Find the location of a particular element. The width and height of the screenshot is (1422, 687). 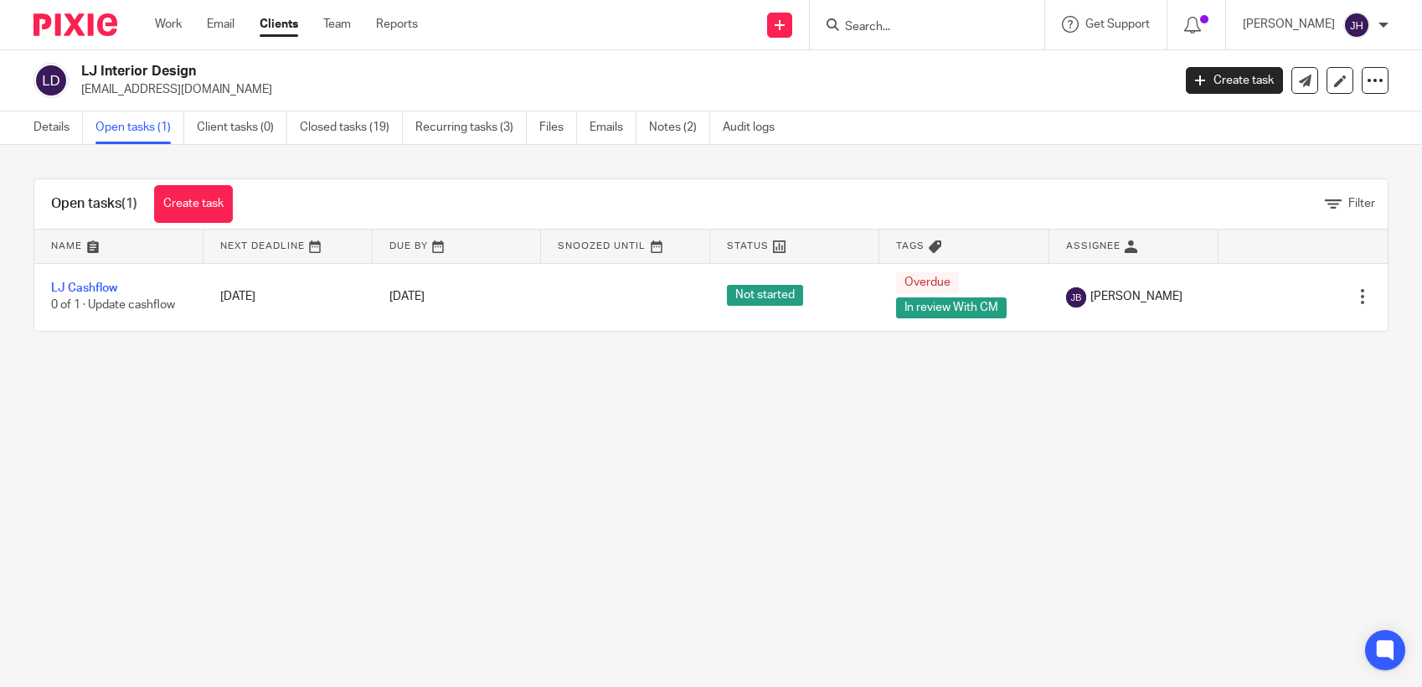

a: Details is located at coordinates (58, 127).